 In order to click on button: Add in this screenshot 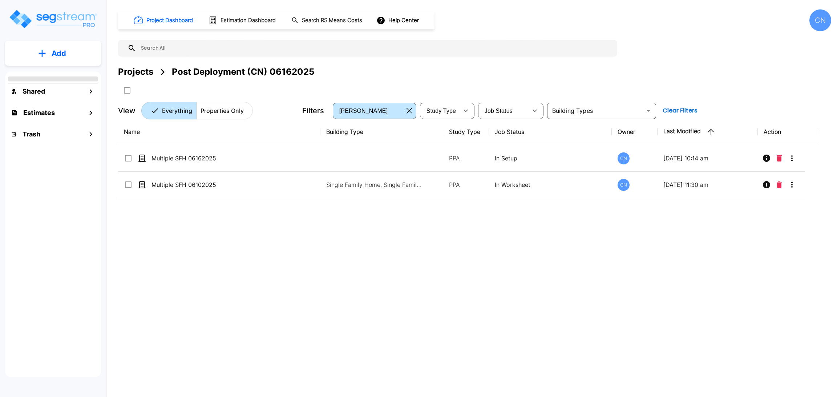, I will do `click(53, 53)`.